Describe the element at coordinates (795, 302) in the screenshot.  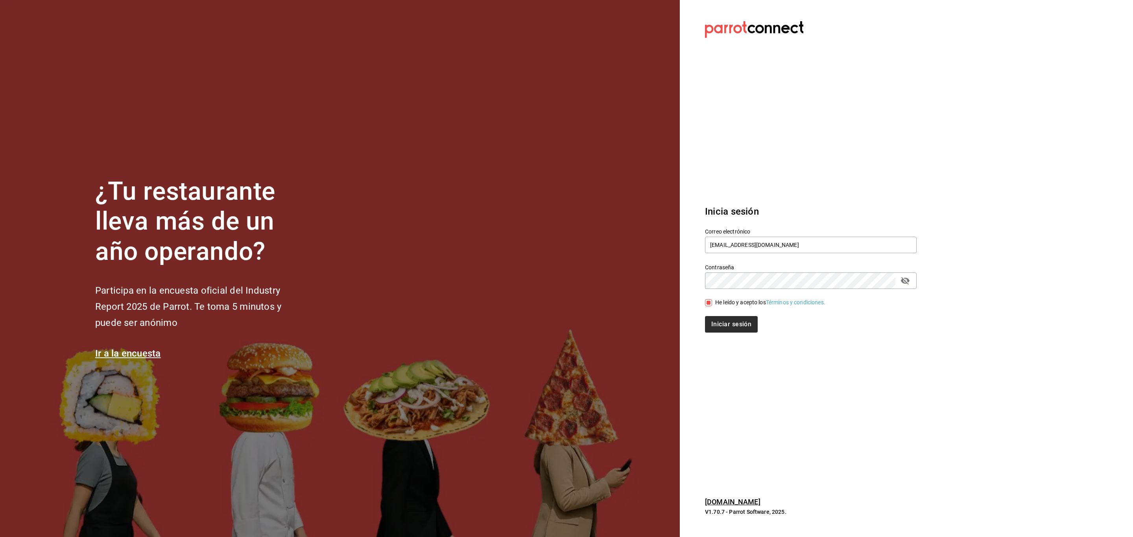
I see `a: Términos y condiciones.` at that location.